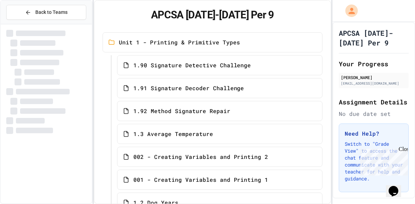  Describe the element at coordinates (46, 12) in the screenshot. I see `button: Back to Teams` at that location.